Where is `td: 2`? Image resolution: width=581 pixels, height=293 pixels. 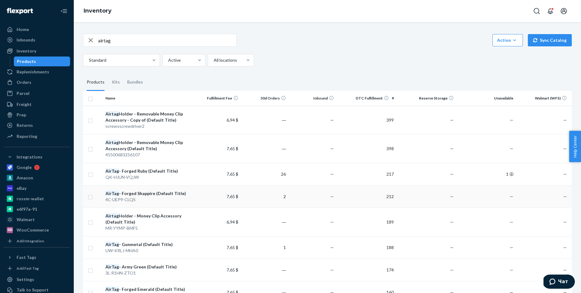
td: 2 is located at coordinates (265, 196).